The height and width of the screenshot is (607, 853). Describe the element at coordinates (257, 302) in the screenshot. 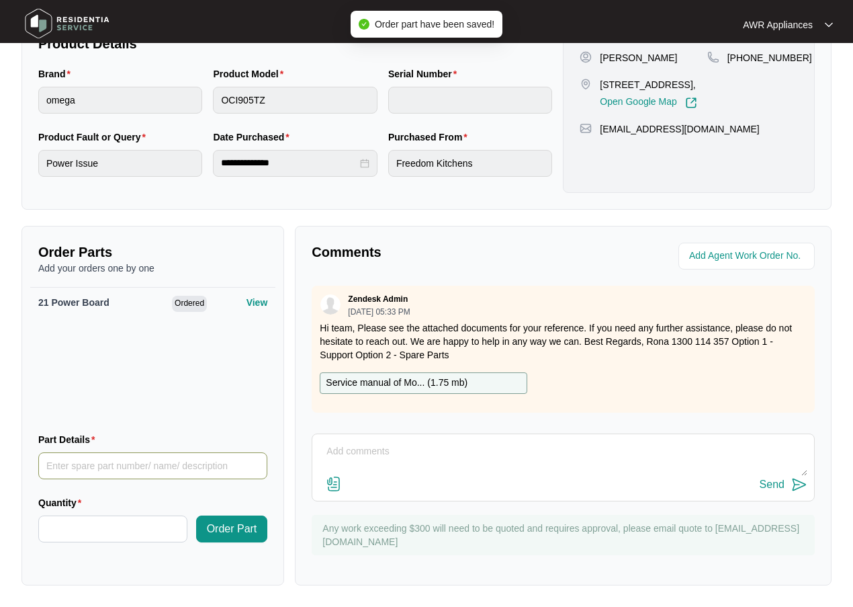

I see `p: View` at that location.